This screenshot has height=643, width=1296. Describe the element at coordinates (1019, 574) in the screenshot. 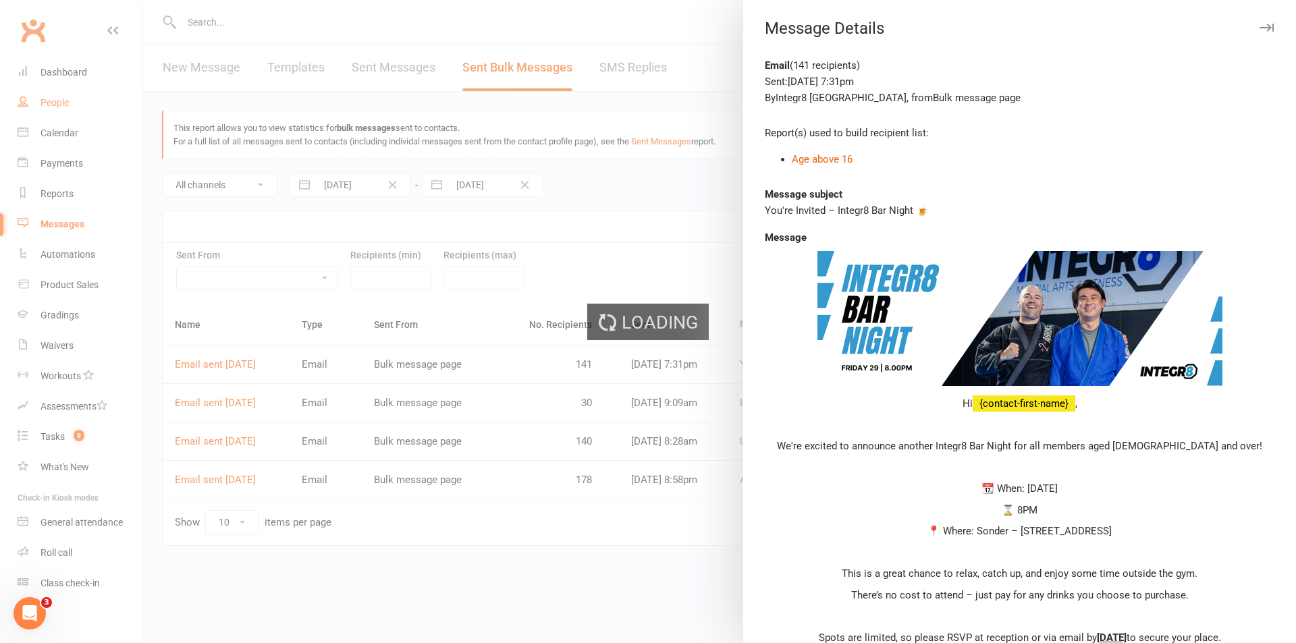

I see `p: This is a great chance to relax, catch up, and enjoy some time outside the gym.` at that location.